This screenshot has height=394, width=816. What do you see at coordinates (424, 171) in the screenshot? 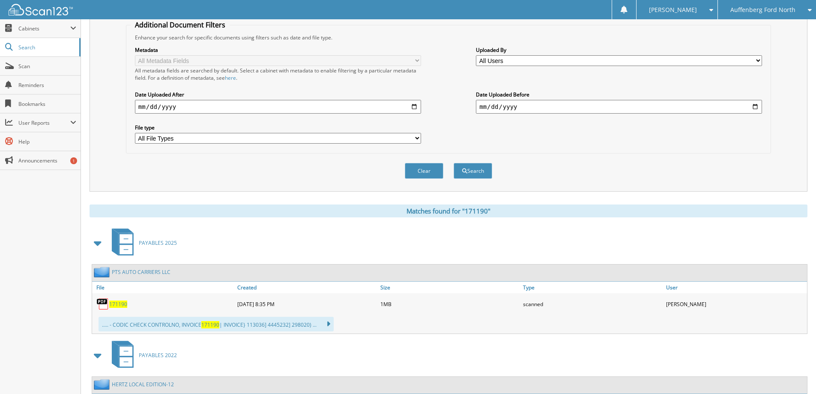
I see `button: Clear` at bounding box center [424, 171].